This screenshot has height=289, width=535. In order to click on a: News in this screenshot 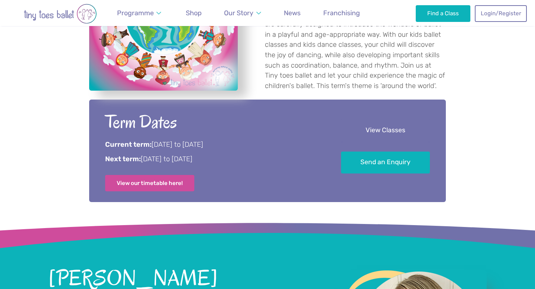, I will do `click(292, 13)`.